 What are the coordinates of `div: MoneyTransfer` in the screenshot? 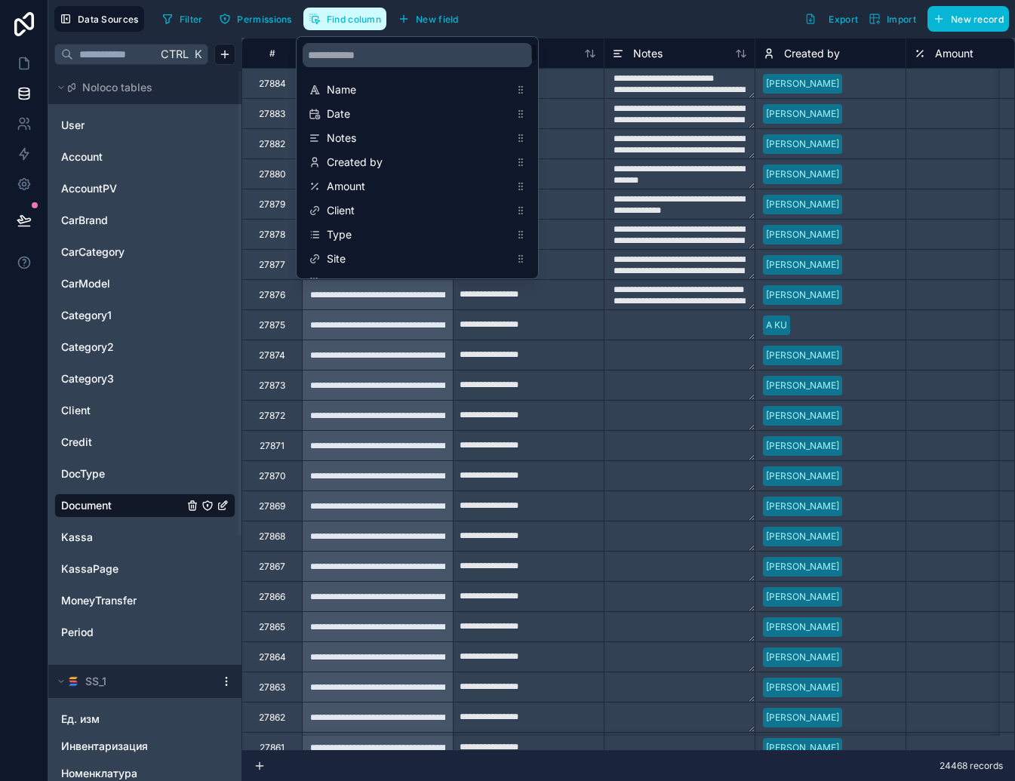 It's located at (145, 600).